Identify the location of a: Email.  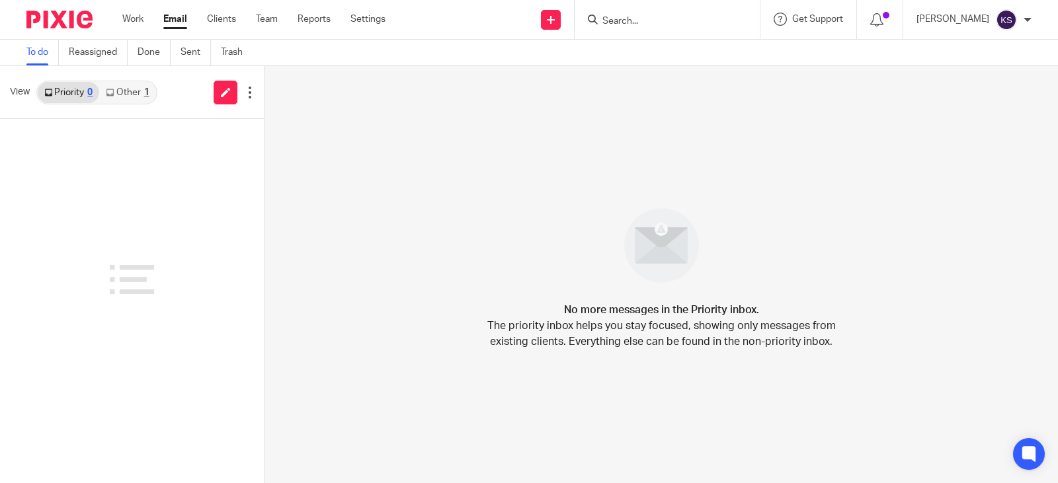
(175, 19).